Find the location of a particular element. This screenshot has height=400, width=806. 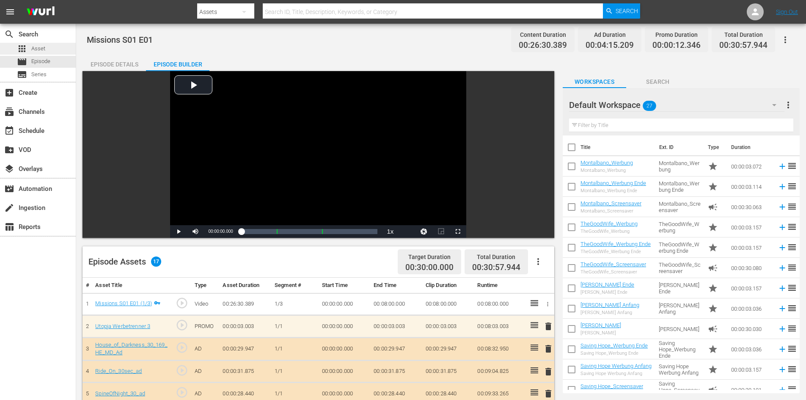

td: 00:00:30.101 is located at coordinates (751, 390).